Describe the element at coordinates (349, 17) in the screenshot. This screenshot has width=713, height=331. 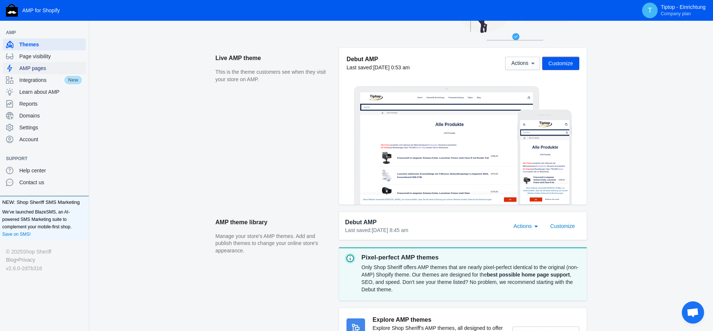
I see `span: Blog` at that location.